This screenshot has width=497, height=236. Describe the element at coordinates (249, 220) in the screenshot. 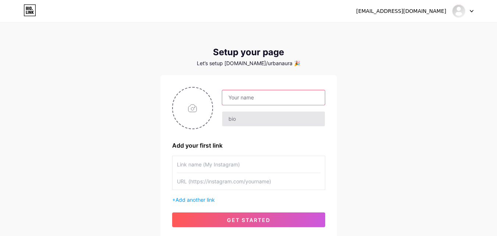

I see `button: get started` at that location.